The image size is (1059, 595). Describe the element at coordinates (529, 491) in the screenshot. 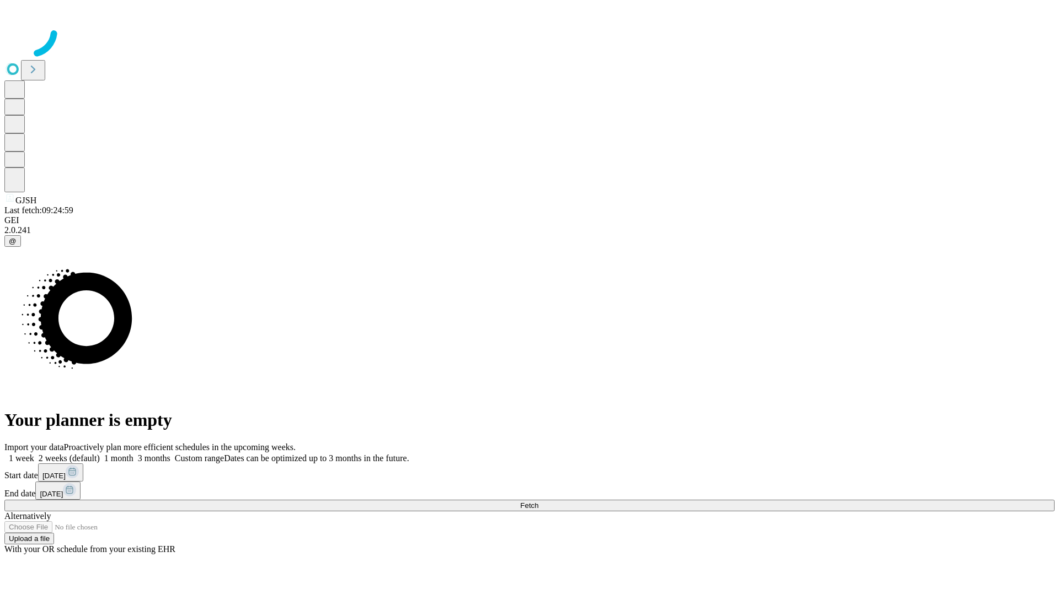

I see `div: End date` at that location.